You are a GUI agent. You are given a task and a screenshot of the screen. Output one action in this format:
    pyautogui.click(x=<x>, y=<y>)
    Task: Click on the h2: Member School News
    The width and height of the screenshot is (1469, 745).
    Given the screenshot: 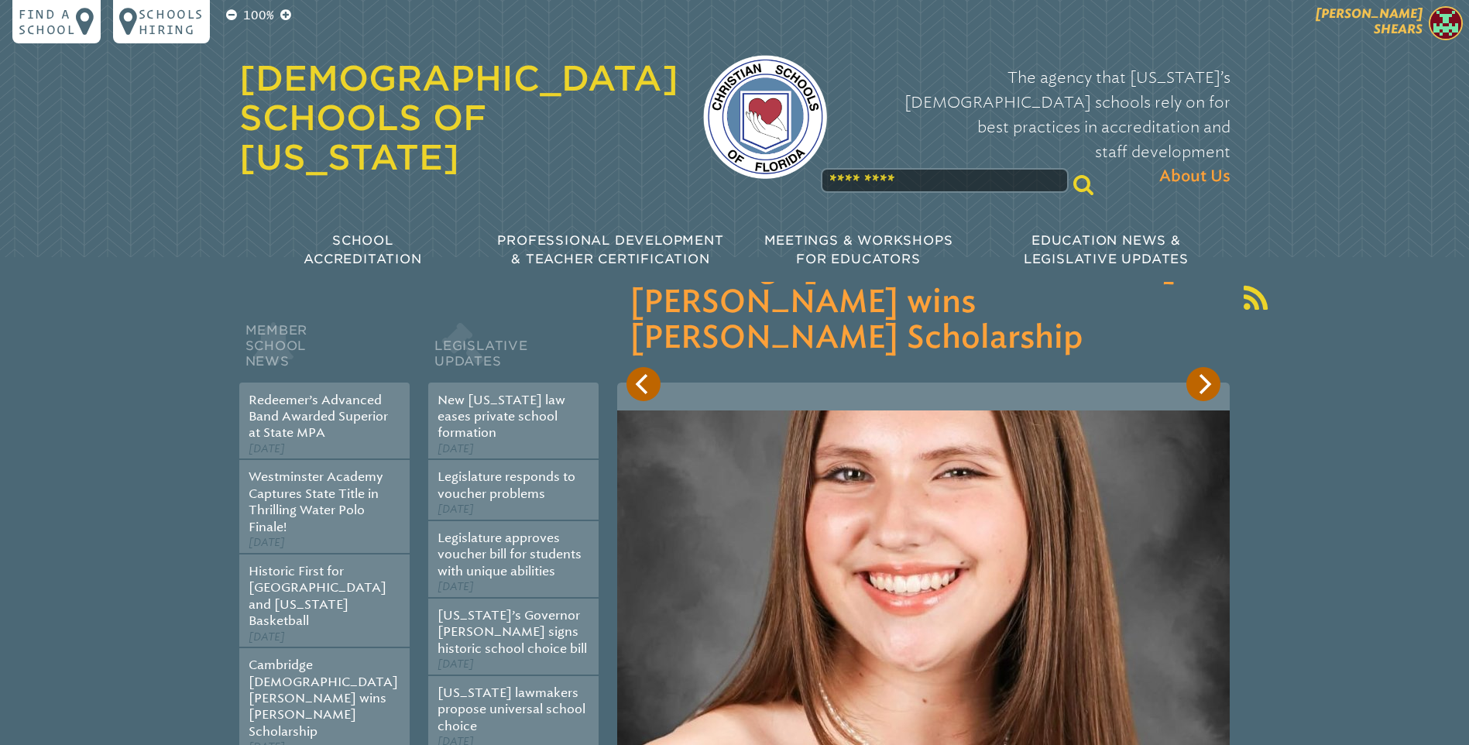 What is the action you would take?
    pyautogui.click(x=324, y=351)
    